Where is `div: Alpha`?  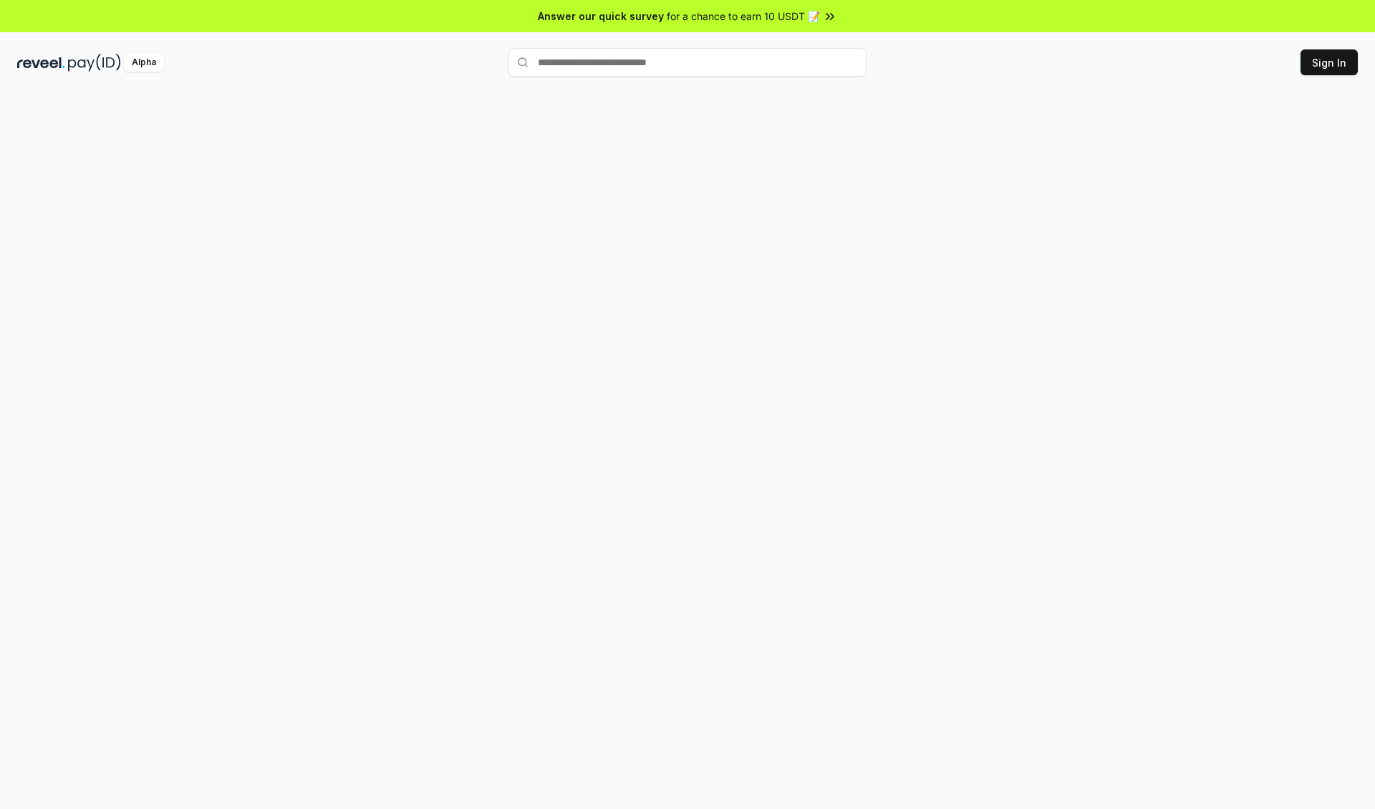 div: Alpha is located at coordinates (144, 62).